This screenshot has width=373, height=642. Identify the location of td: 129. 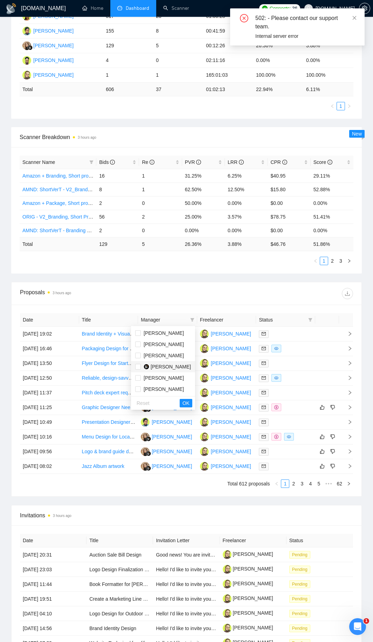
(128, 46).